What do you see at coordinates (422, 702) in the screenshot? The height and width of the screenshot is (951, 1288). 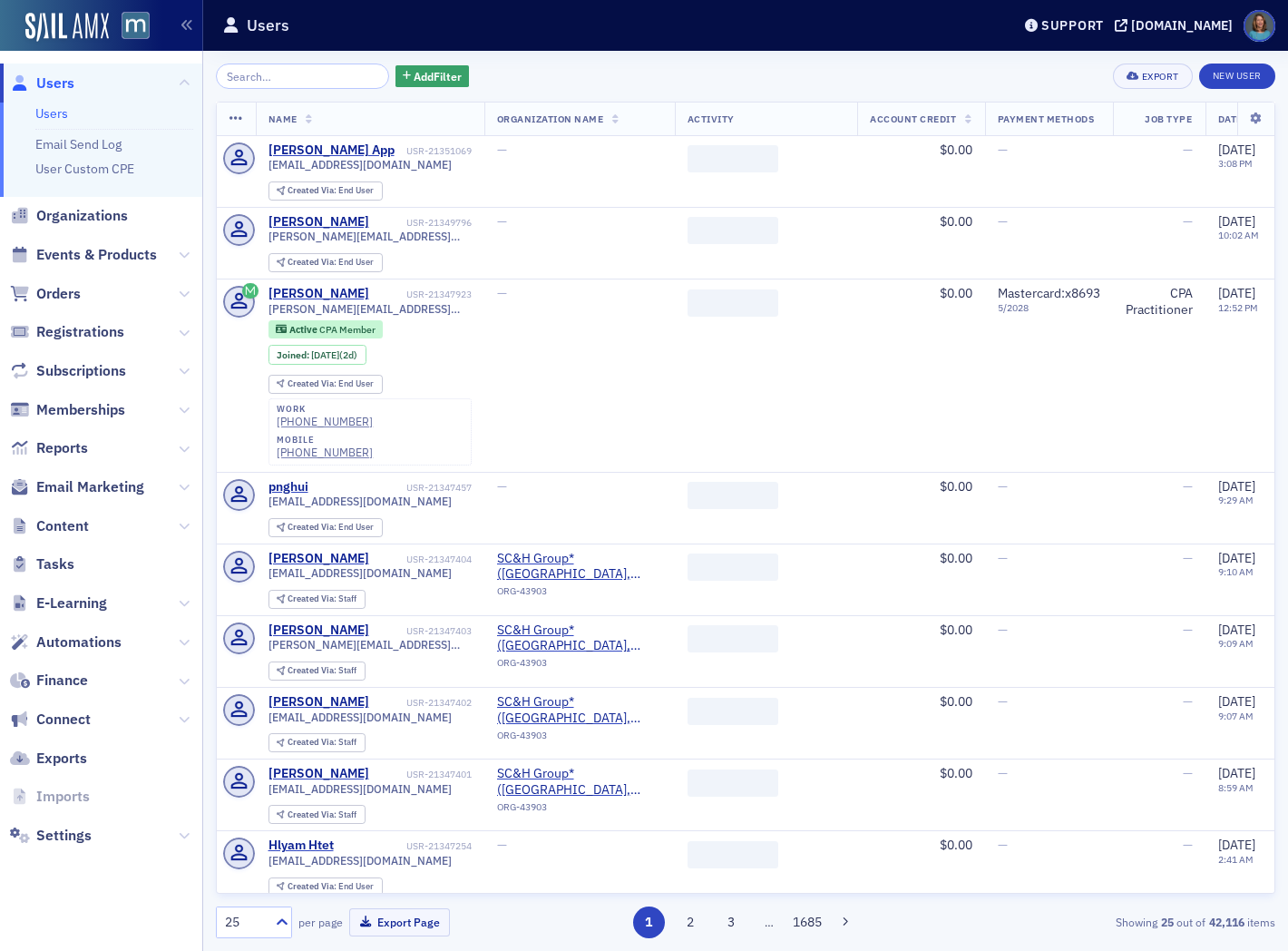 I see `div: USR-21347402` at bounding box center [422, 702].